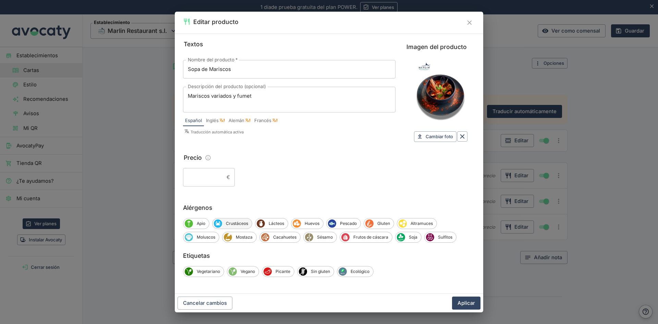  I want to click on button: Cancelar cambios, so click(205, 303).